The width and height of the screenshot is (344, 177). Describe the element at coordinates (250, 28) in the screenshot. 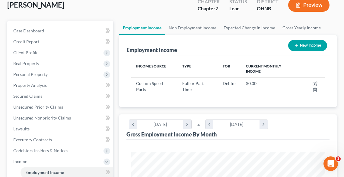

I see `a: Expected Change in Income` at that location.